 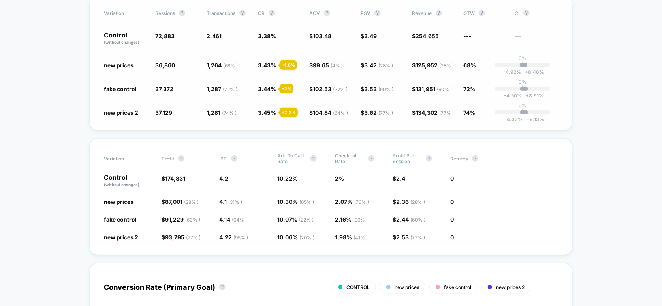 What do you see at coordinates (292, 159) in the screenshot?
I see `span: Add To Cart Rate` at bounding box center [292, 159].